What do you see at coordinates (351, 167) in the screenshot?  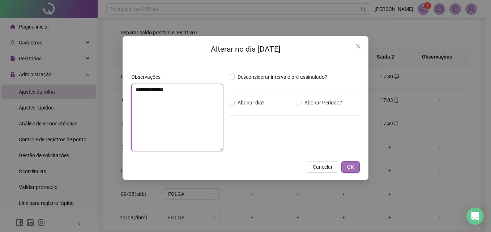 I see `span: OK` at bounding box center [351, 167].